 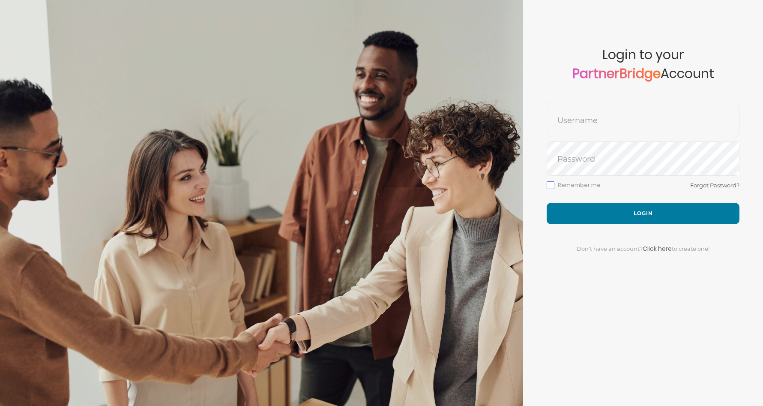 I want to click on label: Remember me, so click(x=574, y=185).